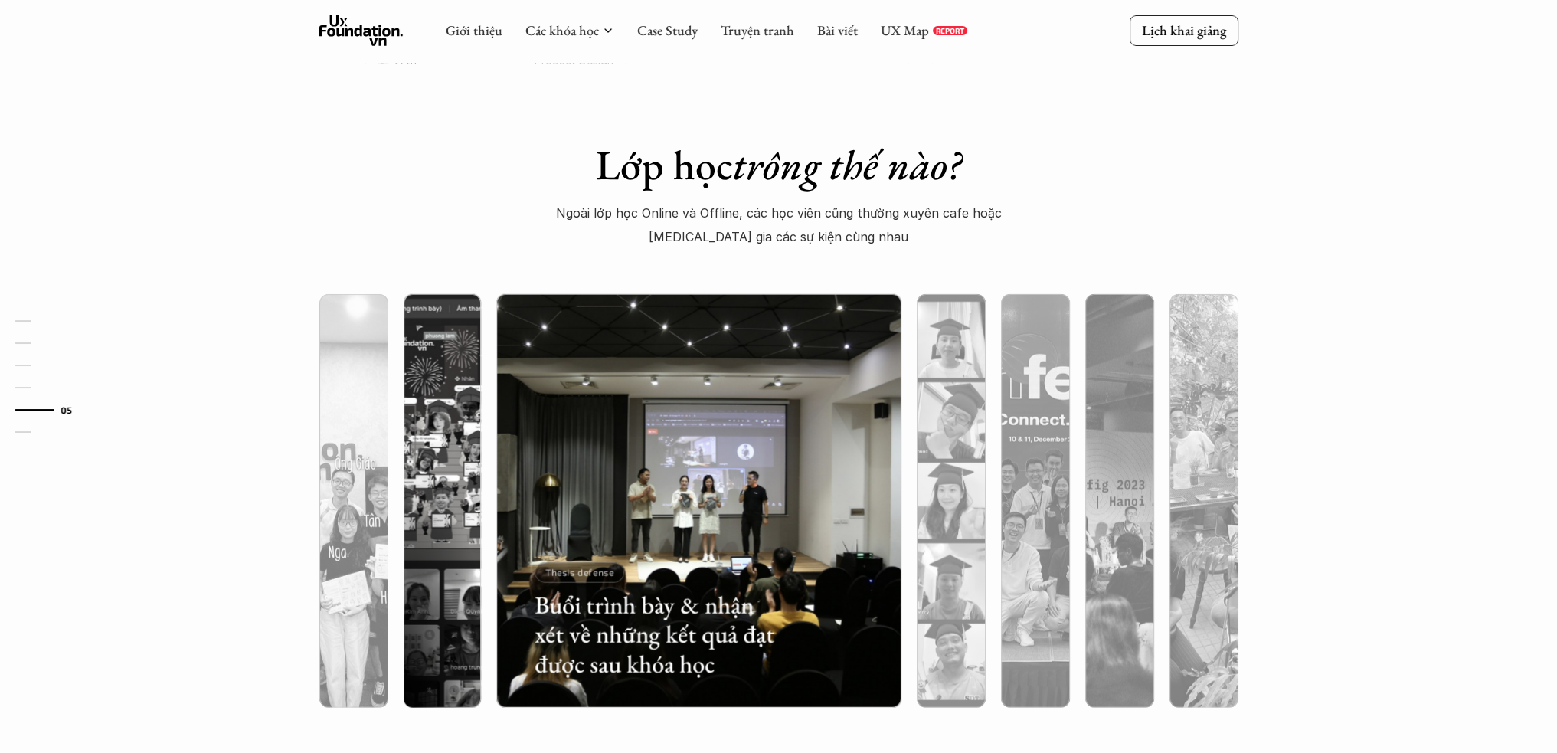  I want to click on p: Lịch khai giảng, so click(1184, 30).